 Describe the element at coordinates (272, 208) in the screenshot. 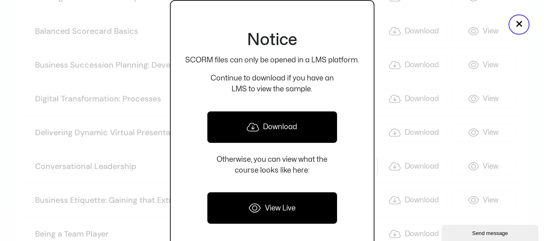

I see `a: View Live` at that location.